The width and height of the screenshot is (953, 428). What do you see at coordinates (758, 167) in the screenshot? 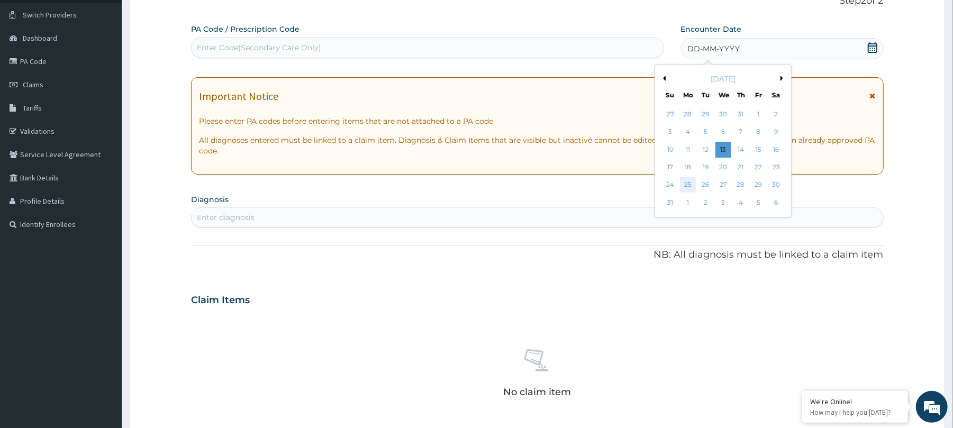
I see `div: Choose Friday, August 22nd, 2025` at bounding box center [758, 167].